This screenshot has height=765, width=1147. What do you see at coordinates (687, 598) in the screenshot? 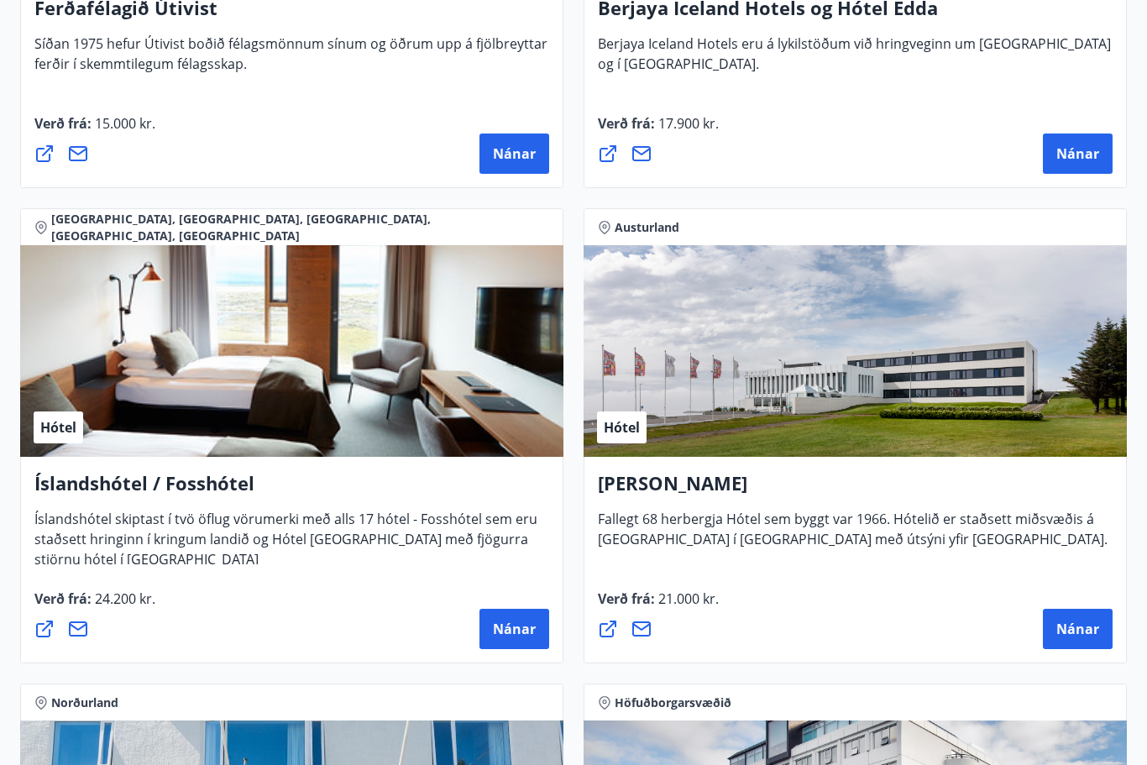
I see `span: 21.000 kr.` at bounding box center [687, 598].